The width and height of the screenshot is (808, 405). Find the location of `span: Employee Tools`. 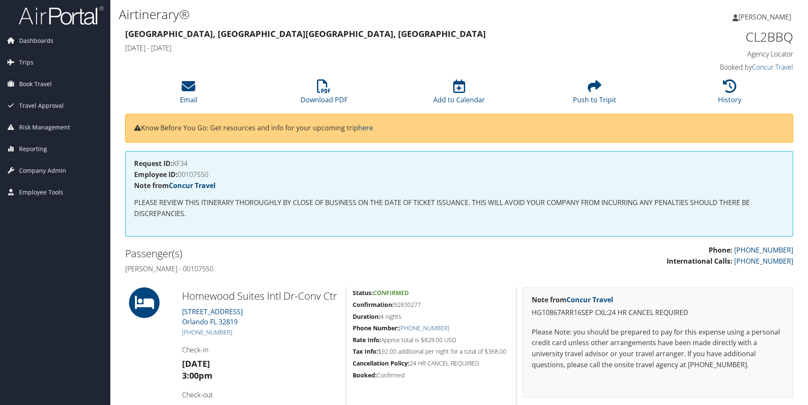

span: Employee Tools is located at coordinates (41, 192).